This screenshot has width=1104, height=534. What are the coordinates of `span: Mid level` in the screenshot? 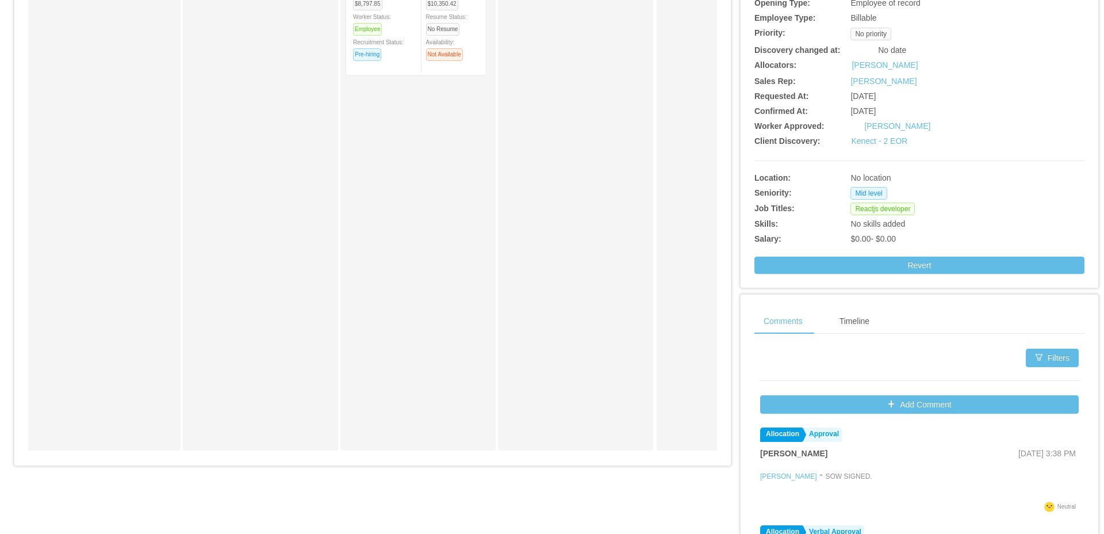 It's located at (869, 193).